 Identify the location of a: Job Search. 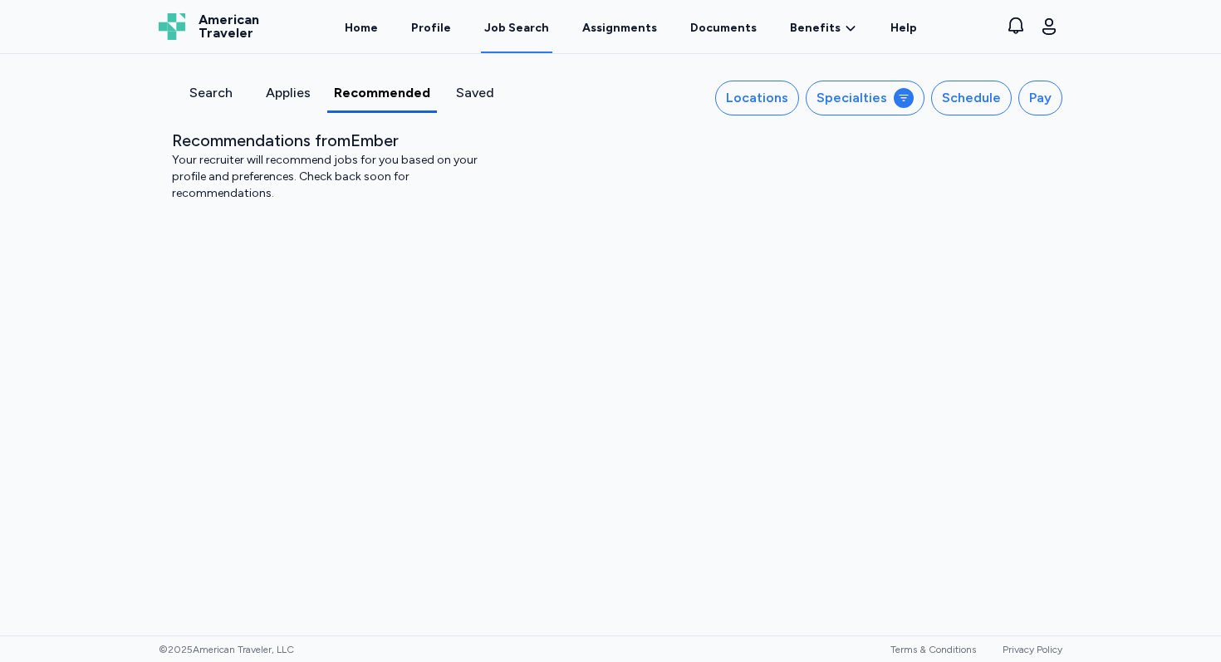
(517, 27).